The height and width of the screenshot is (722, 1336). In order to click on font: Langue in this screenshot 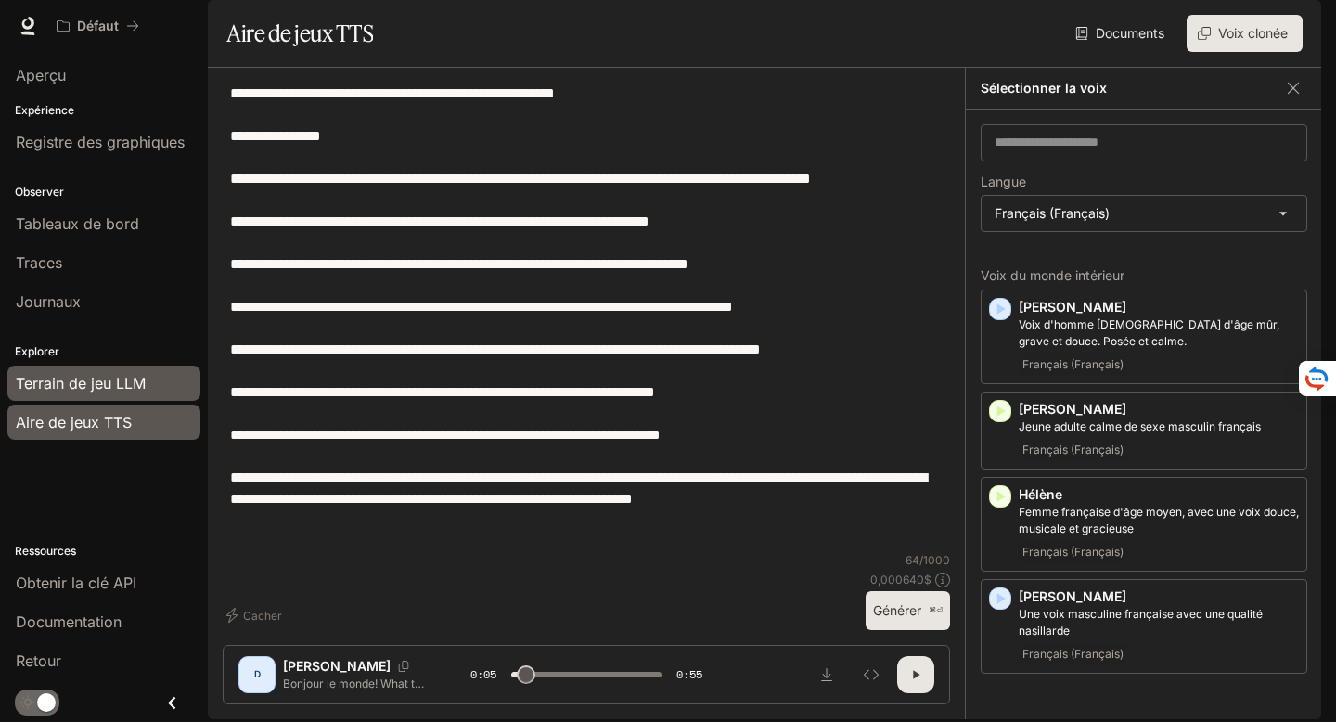, I will do `click(1003, 181)`.